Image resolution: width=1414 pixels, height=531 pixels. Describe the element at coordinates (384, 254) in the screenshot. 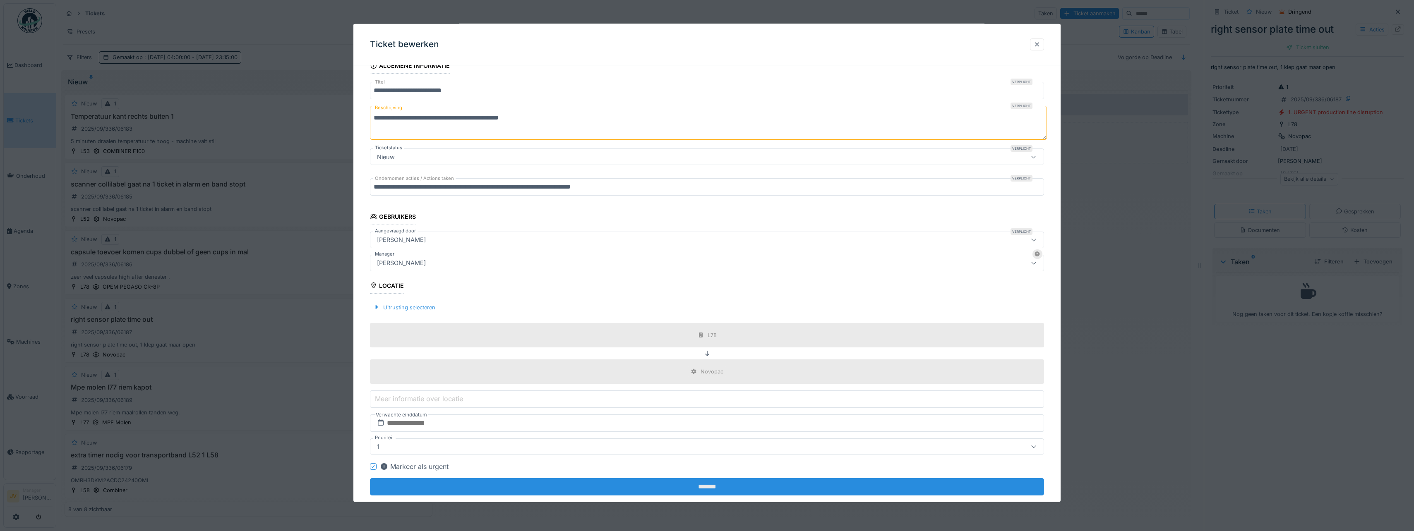

I see `label: Manager` at that location.